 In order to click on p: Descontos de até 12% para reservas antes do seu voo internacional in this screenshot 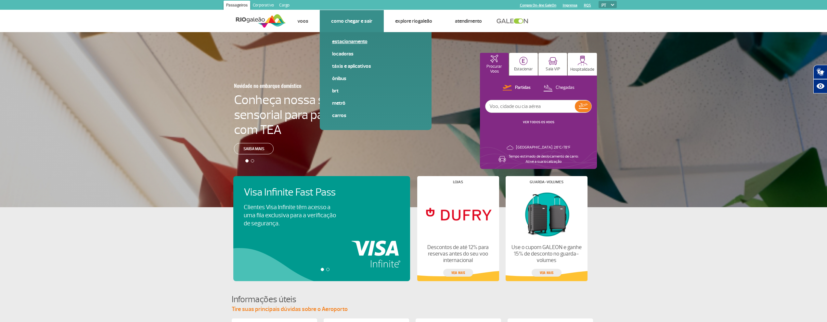, I will do `click(458, 254)`.